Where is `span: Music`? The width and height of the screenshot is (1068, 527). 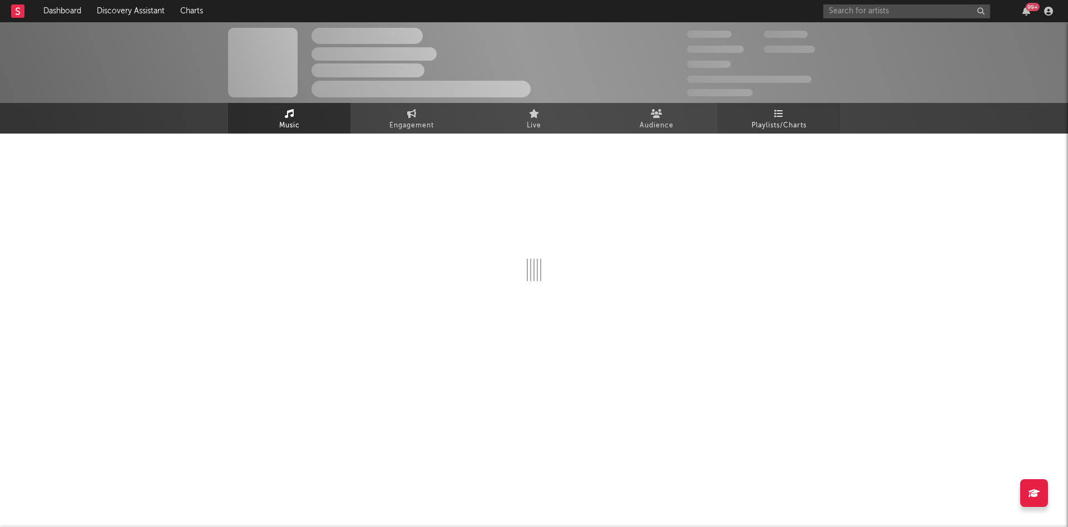
span: Music is located at coordinates (289, 126).